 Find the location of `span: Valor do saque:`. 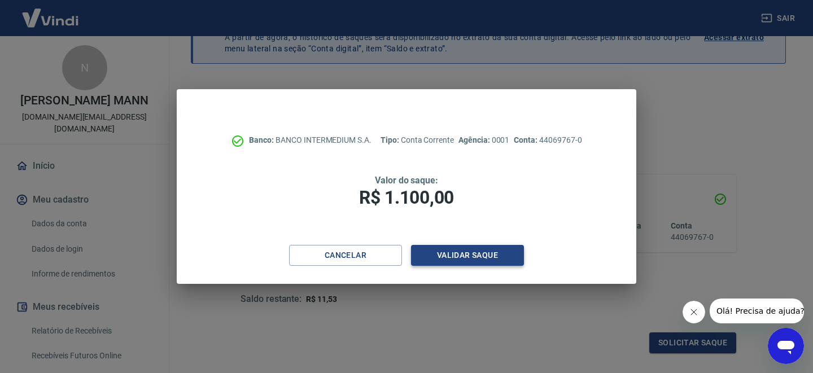

span: Valor do saque: is located at coordinates (407, 180).